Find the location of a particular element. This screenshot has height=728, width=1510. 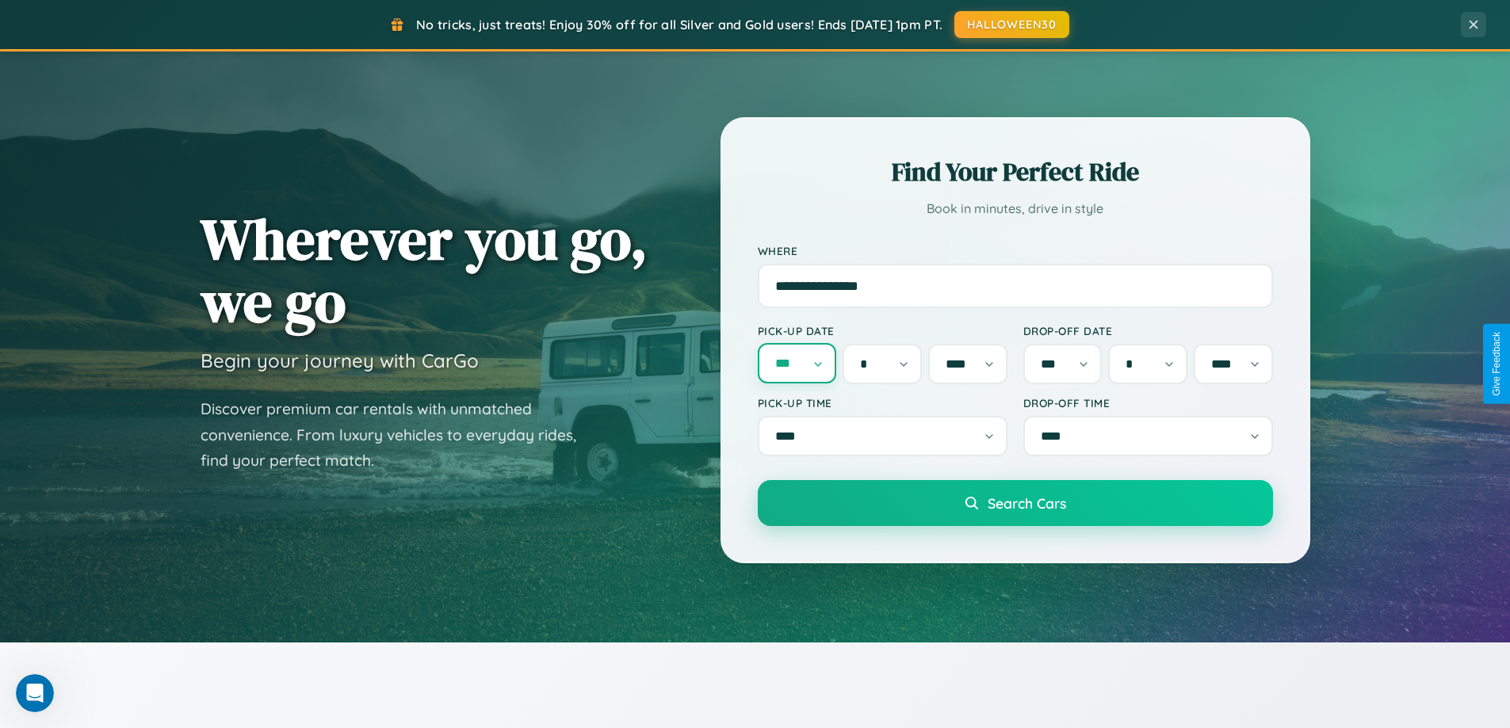

p: Book in minutes, drive in style is located at coordinates (1015, 208).